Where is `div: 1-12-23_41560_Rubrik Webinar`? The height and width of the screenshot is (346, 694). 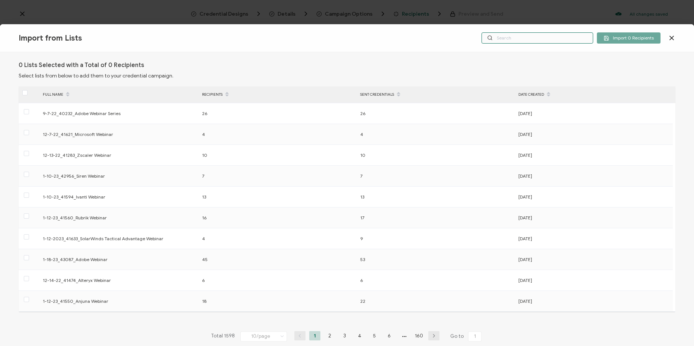
div: 1-12-23_41560_Rubrik Webinar is located at coordinates (119, 217).